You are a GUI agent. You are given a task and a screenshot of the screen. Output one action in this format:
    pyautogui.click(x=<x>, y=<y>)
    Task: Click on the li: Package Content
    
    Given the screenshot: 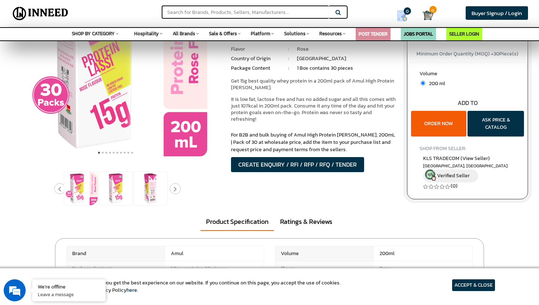 What is the action you would take?
    pyautogui.click(x=256, y=68)
    